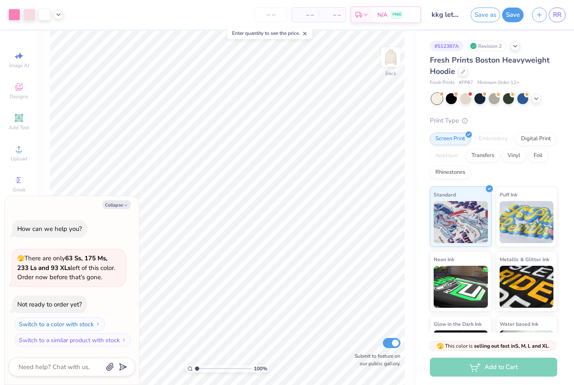 This screenshot has width=574, height=385. Describe the element at coordinates (524, 259) in the screenshot. I see `span: Metallic & Glitter Ink` at that location.